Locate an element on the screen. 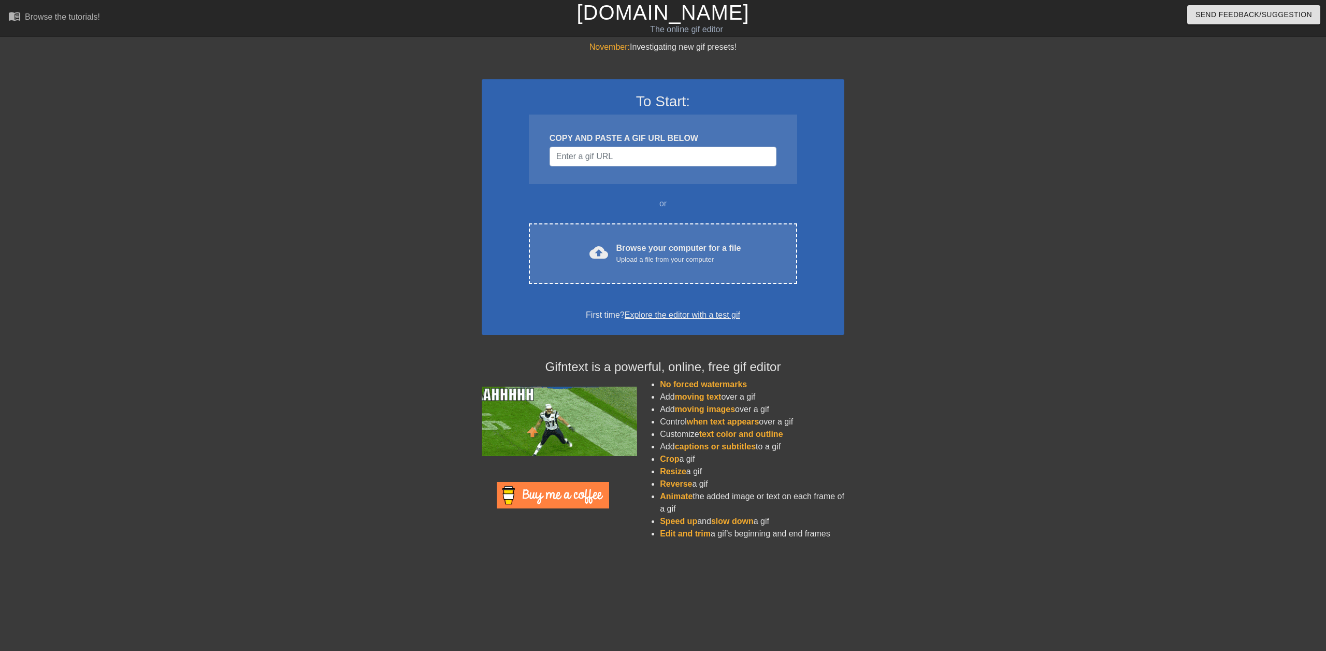 The image size is (1326, 651). span: Animate is located at coordinates (676, 496).